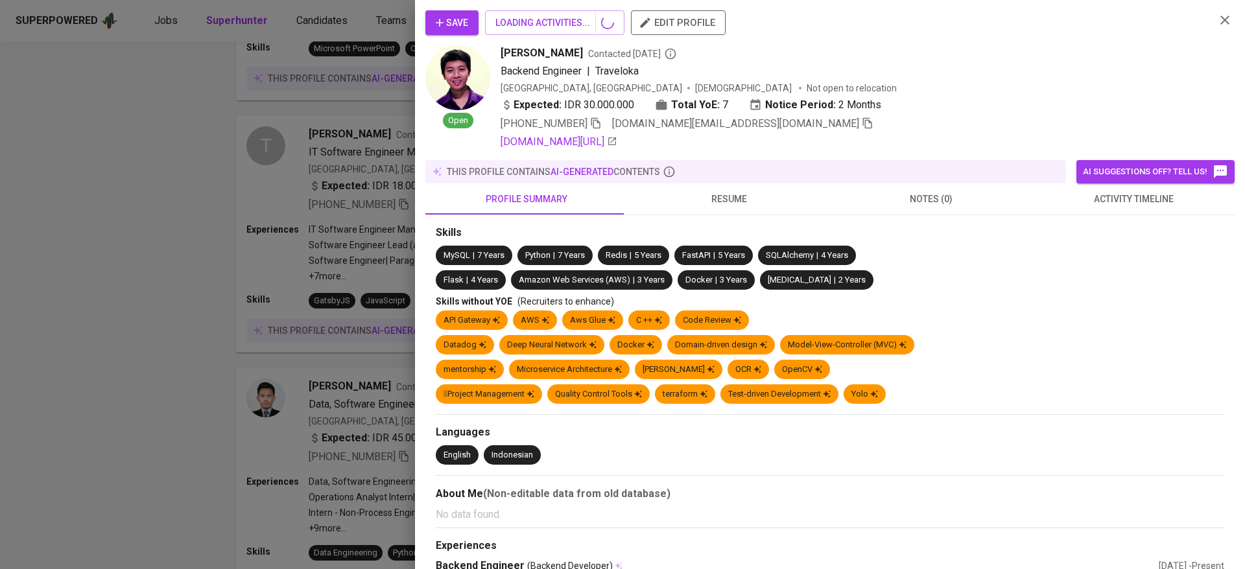 Image resolution: width=1245 pixels, height=569 pixels. Describe the element at coordinates (535, 320) in the screenshot. I see `div: AWS` at that location.